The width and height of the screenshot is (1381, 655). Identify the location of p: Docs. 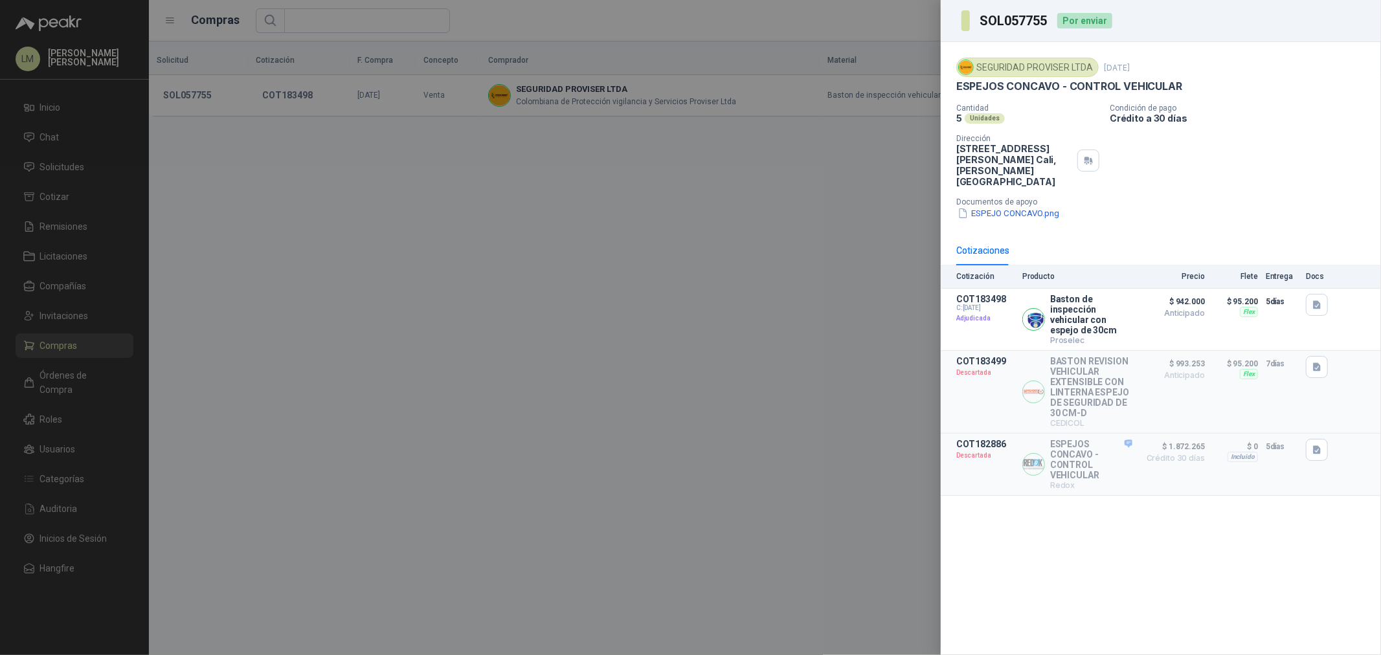
(1318, 276).